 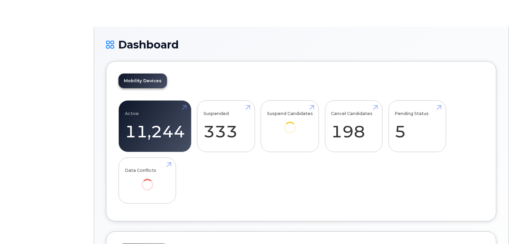 I want to click on a: Cancel Candidates 198, so click(x=353, y=127).